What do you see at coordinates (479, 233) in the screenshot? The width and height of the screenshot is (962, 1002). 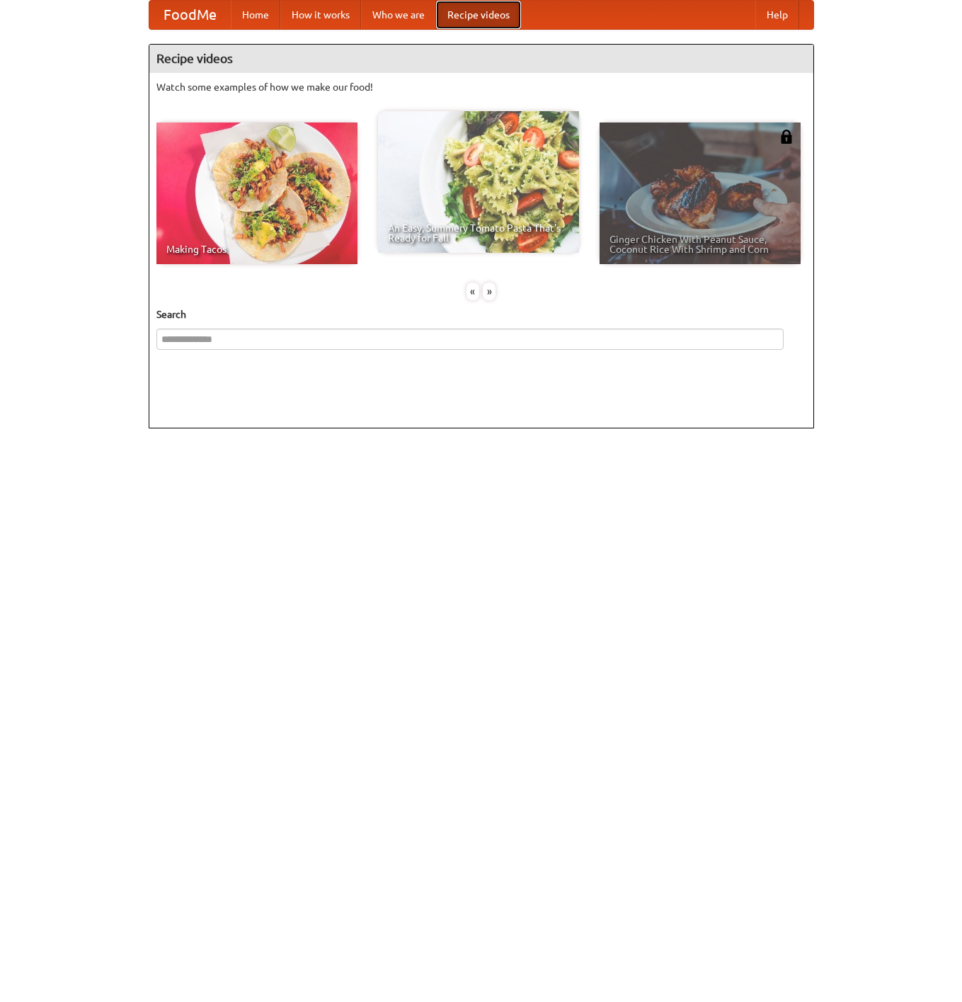 I see `span: An Easy, Summery Tomato Pasta That's Ready for Fall` at bounding box center [479, 233].